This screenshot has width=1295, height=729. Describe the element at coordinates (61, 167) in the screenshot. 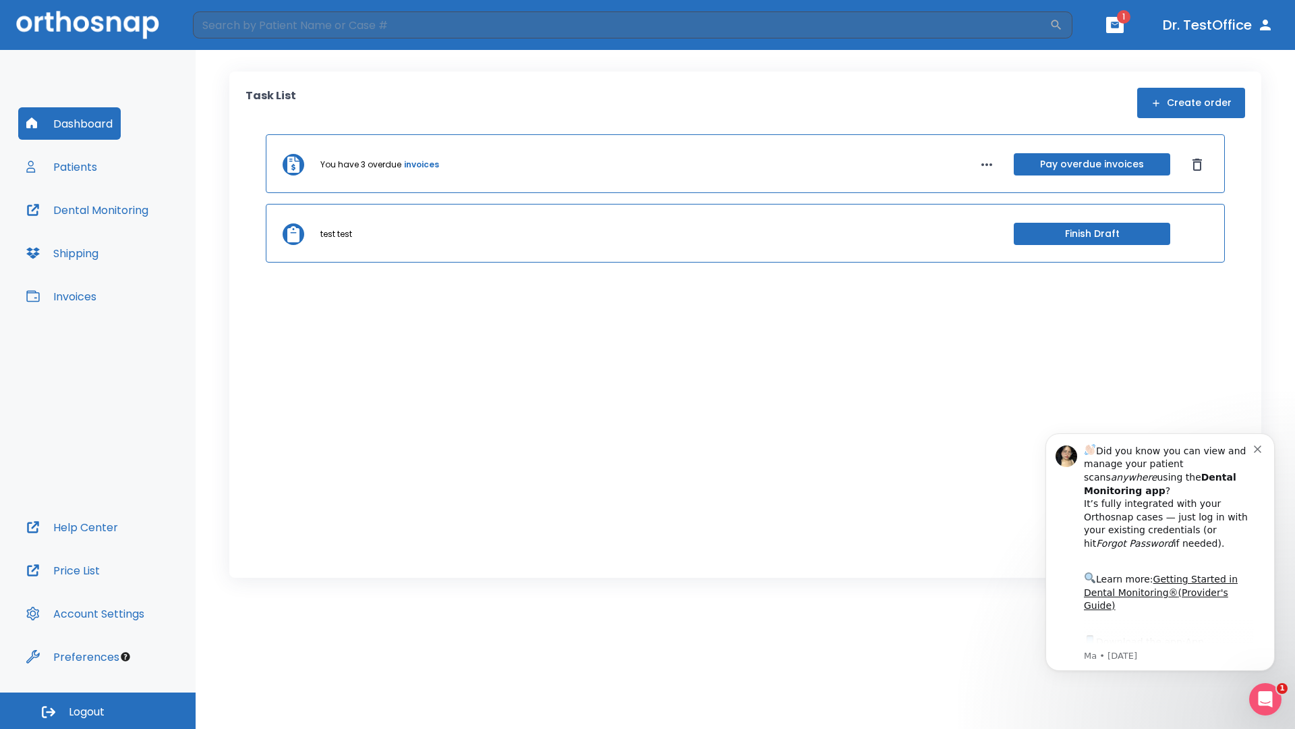

I see `button: Patients` at that location.